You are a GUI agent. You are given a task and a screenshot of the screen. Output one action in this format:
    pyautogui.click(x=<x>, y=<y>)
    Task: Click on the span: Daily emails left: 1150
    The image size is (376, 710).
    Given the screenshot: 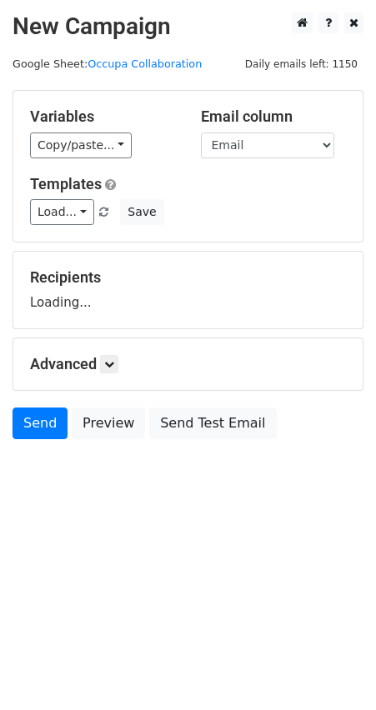 What is the action you would take?
    pyautogui.click(x=301, y=64)
    